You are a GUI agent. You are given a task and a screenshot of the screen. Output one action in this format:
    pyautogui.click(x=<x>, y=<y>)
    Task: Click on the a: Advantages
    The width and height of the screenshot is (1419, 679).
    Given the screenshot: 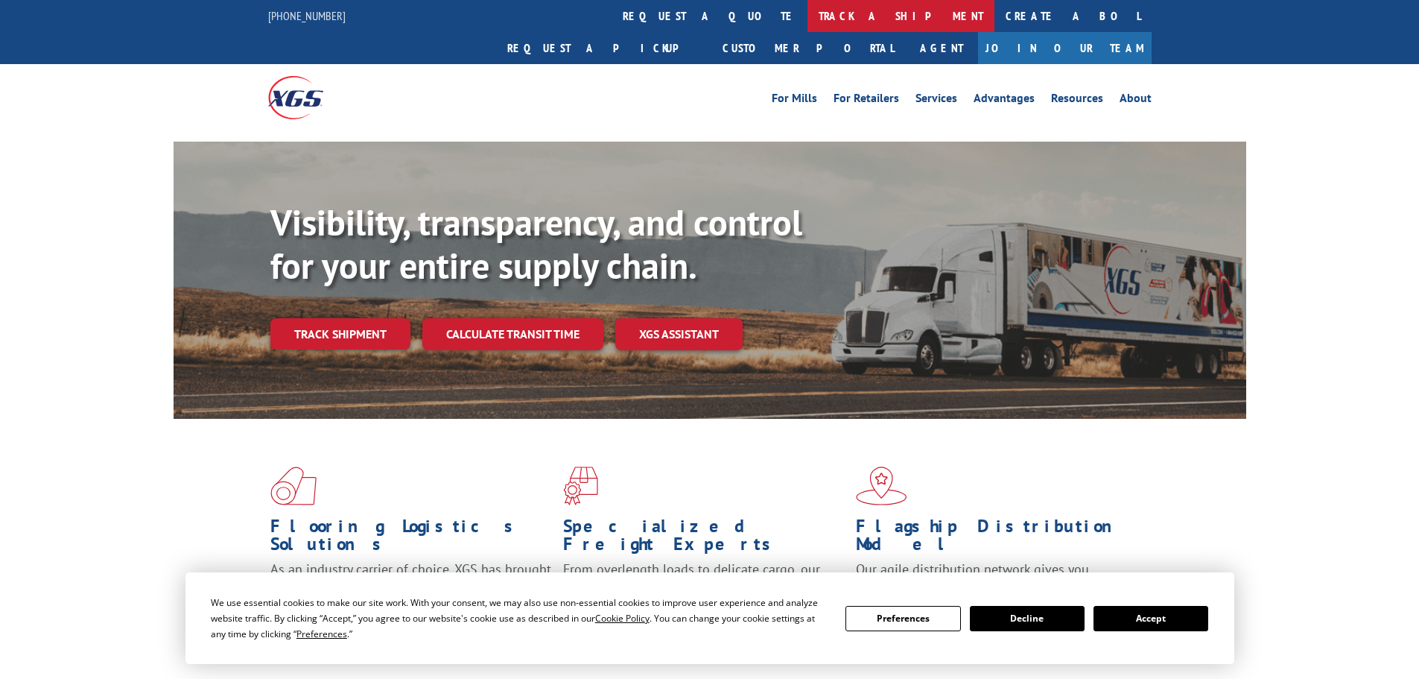 What is the action you would take?
    pyautogui.click(x=1004, y=101)
    